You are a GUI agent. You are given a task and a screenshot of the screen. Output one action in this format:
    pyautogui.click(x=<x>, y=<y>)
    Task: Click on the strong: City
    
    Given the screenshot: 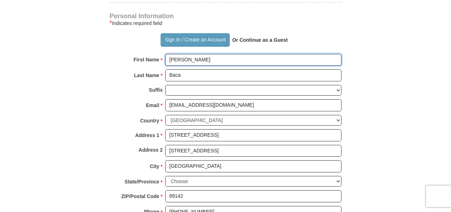 What is the action you would take?
    pyautogui.click(x=154, y=166)
    